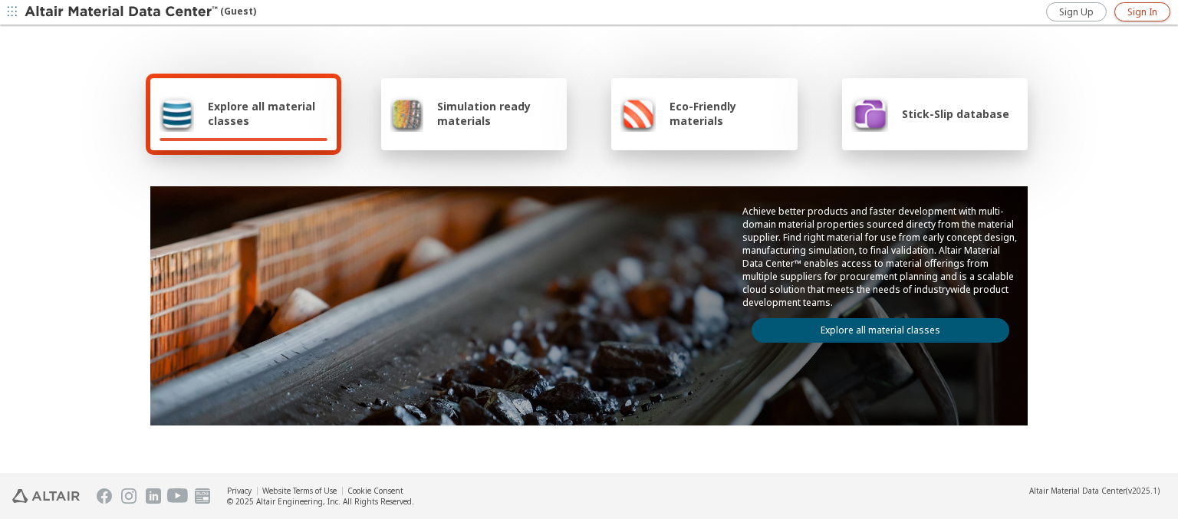  I want to click on img: Altair Engineering, so click(46, 496).